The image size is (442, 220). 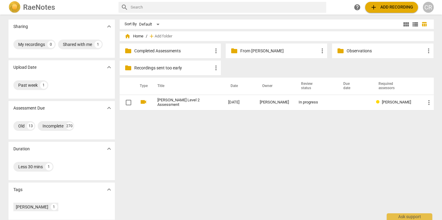 What do you see at coordinates (415, 24) in the screenshot?
I see `span: view_list` at bounding box center [415, 24].